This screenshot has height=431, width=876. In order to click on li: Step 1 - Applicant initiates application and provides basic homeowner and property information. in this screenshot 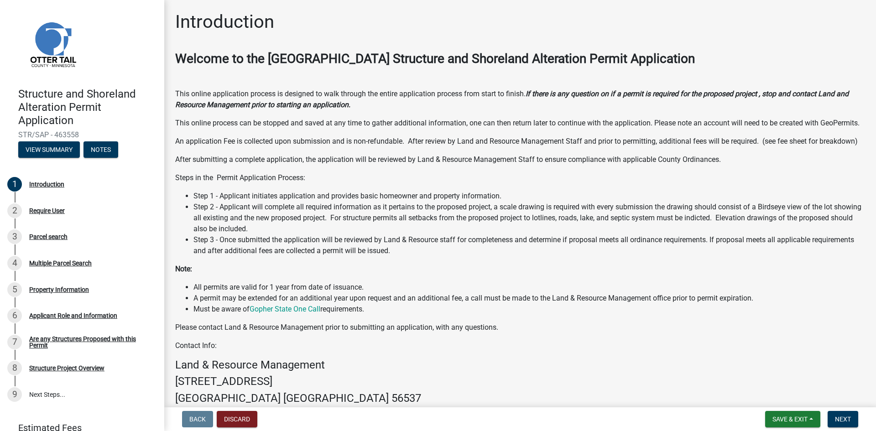, I will do `click(529, 196)`.